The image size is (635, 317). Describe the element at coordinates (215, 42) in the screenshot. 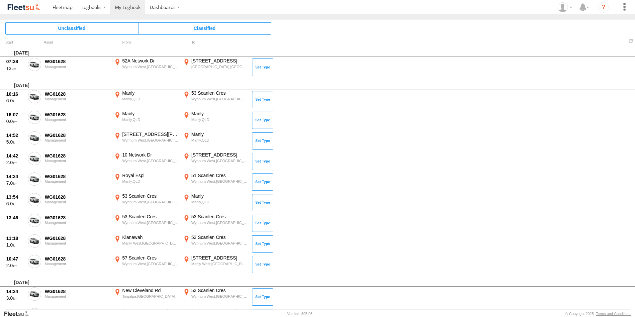

I see `div: To` at that location.